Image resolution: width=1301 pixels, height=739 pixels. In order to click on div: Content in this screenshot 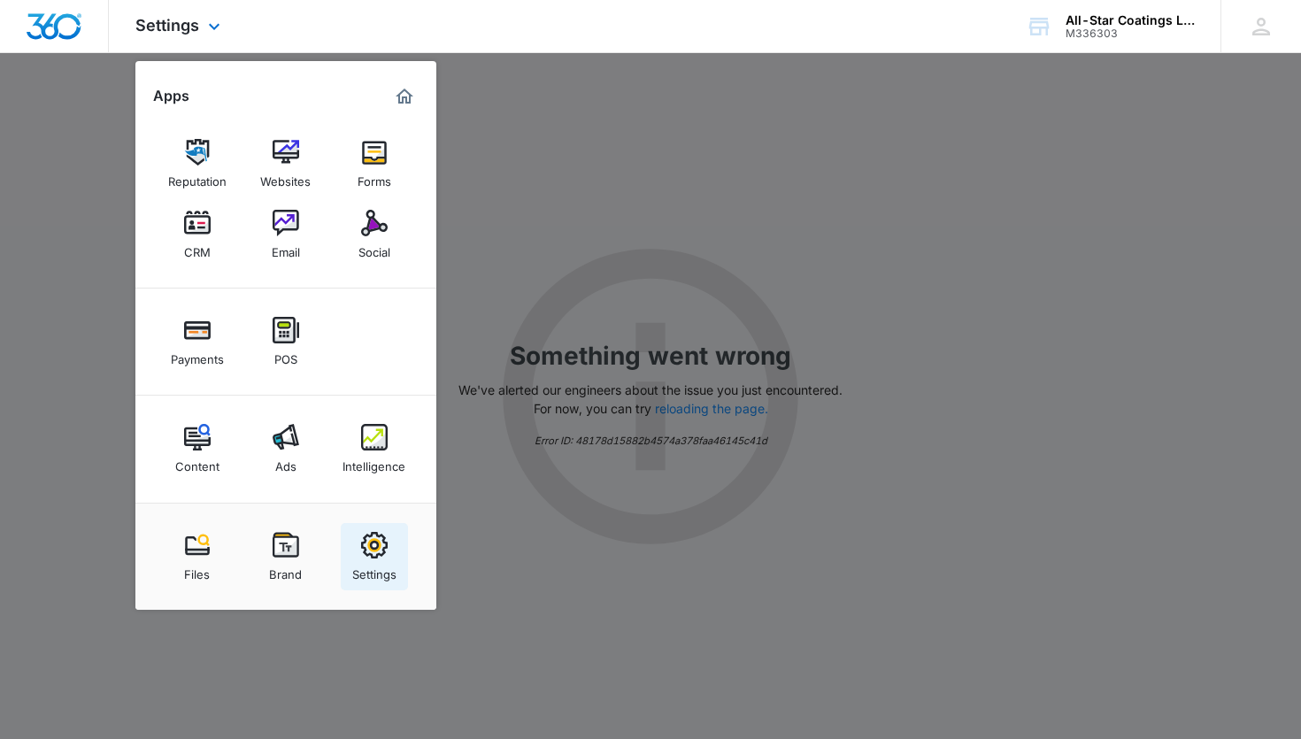, I will do `click(197, 462)`.